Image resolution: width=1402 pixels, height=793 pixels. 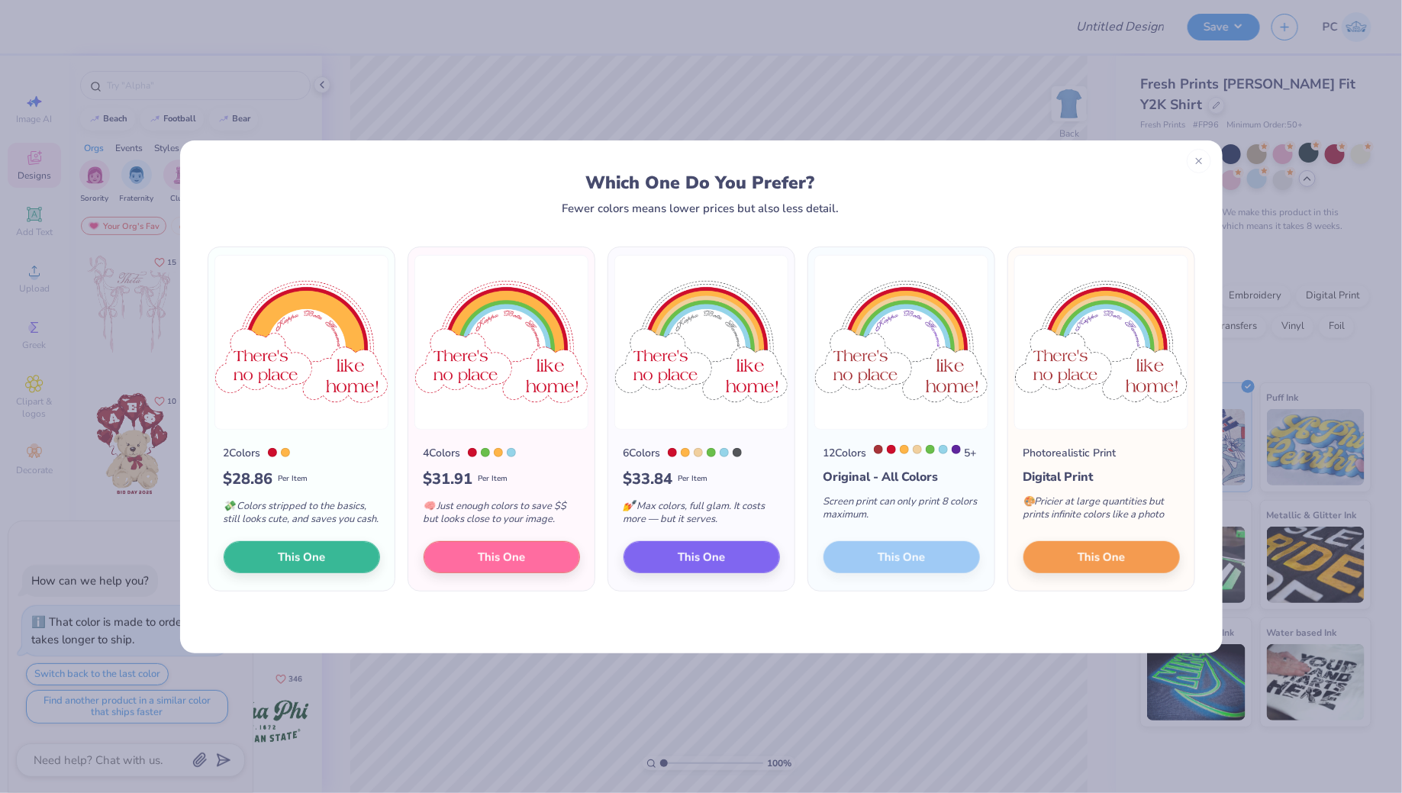 What do you see at coordinates (442, 453) in the screenshot?
I see `div: 4 Colors` at bounding box center [442, 453].